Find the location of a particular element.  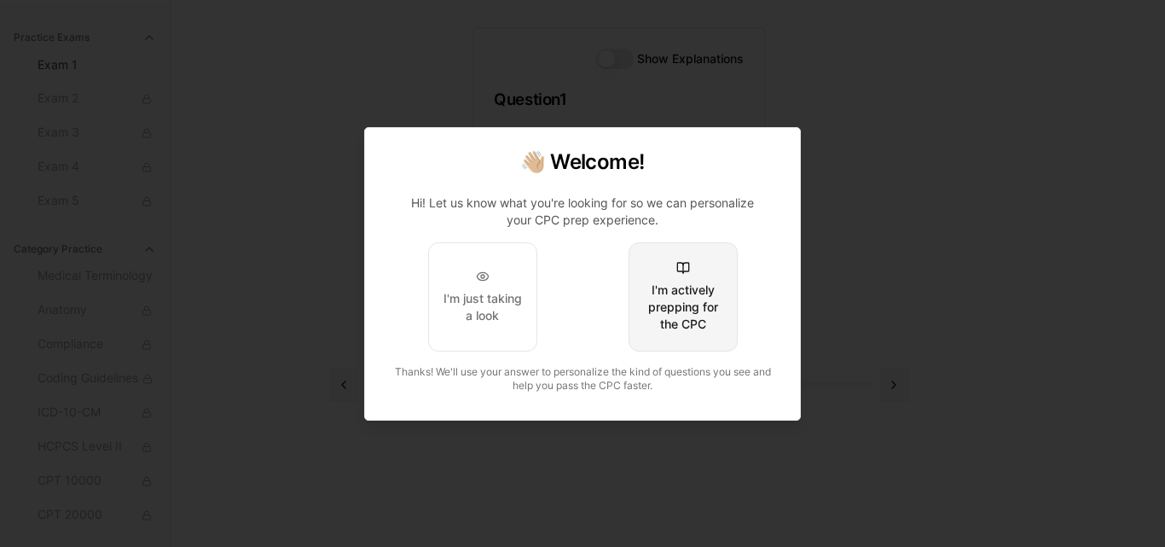

div: I'm just taking a look is located at coordinates (483, 307).